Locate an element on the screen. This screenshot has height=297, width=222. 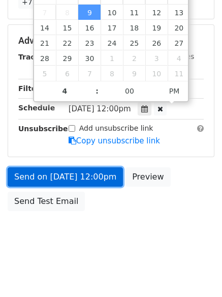
span: September 16, 2025 is located at coordinates (89, 27).